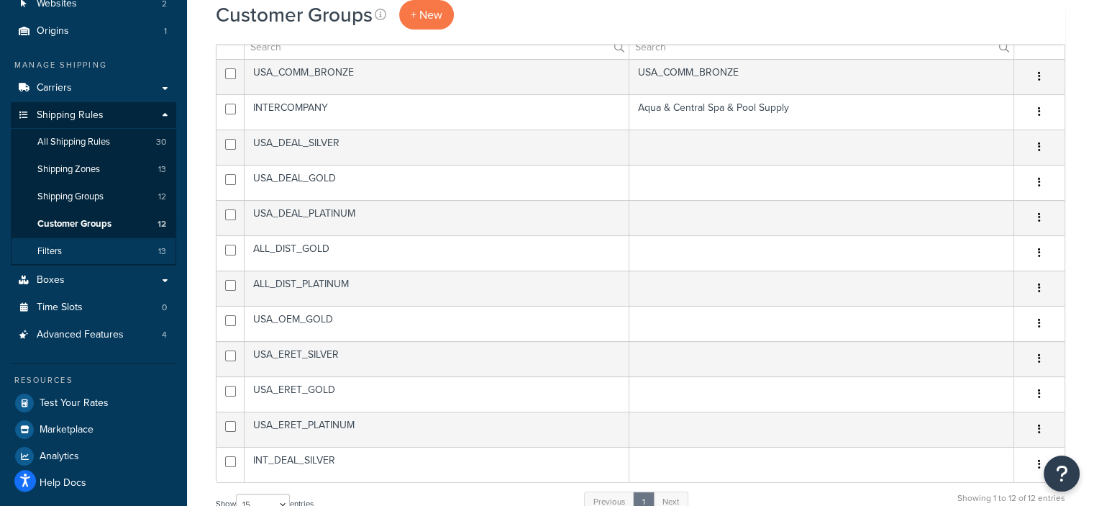  What do you see at coordinates (93, 429) in the screenshot?
I see `li: Marketplace` at bounding box center [93, 429].